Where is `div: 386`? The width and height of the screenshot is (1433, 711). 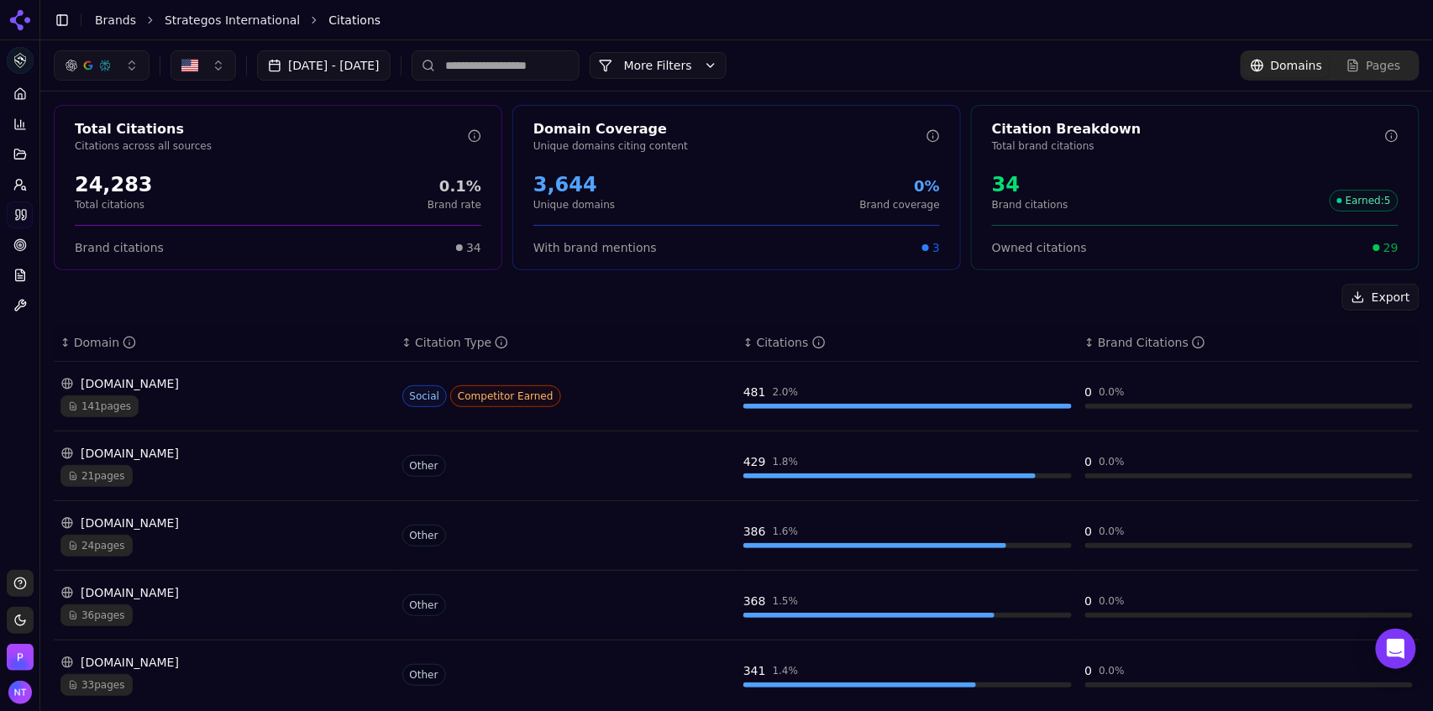 div: 386 is located at coordinates (754, 532).